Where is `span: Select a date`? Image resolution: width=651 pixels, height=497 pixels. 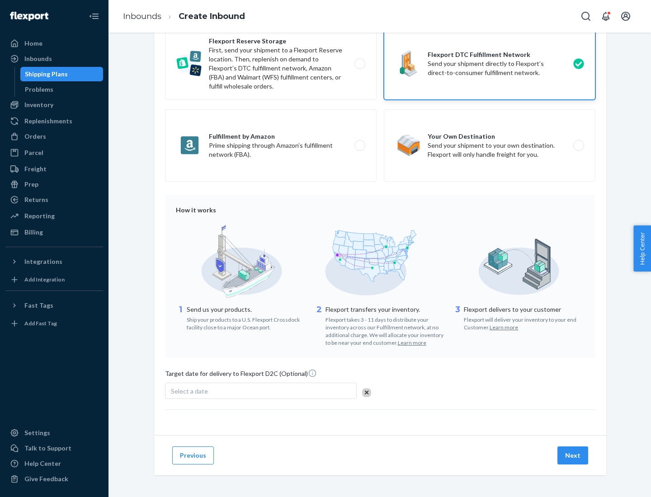 span: Select a date is located at coordinates (189, 391).